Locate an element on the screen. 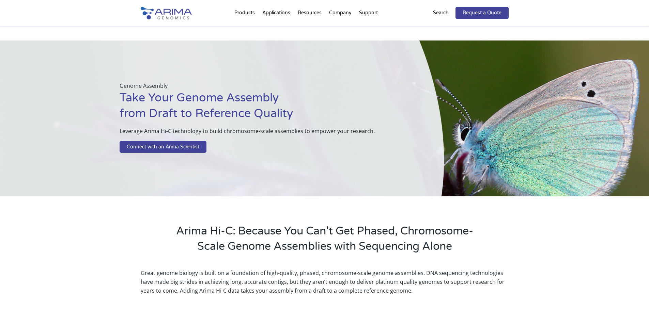 The height and width of the screenshot is (310, 649). h1: Take Your Genome Assembly from Draft to Reference Quality is located at coordinates (265, 108).